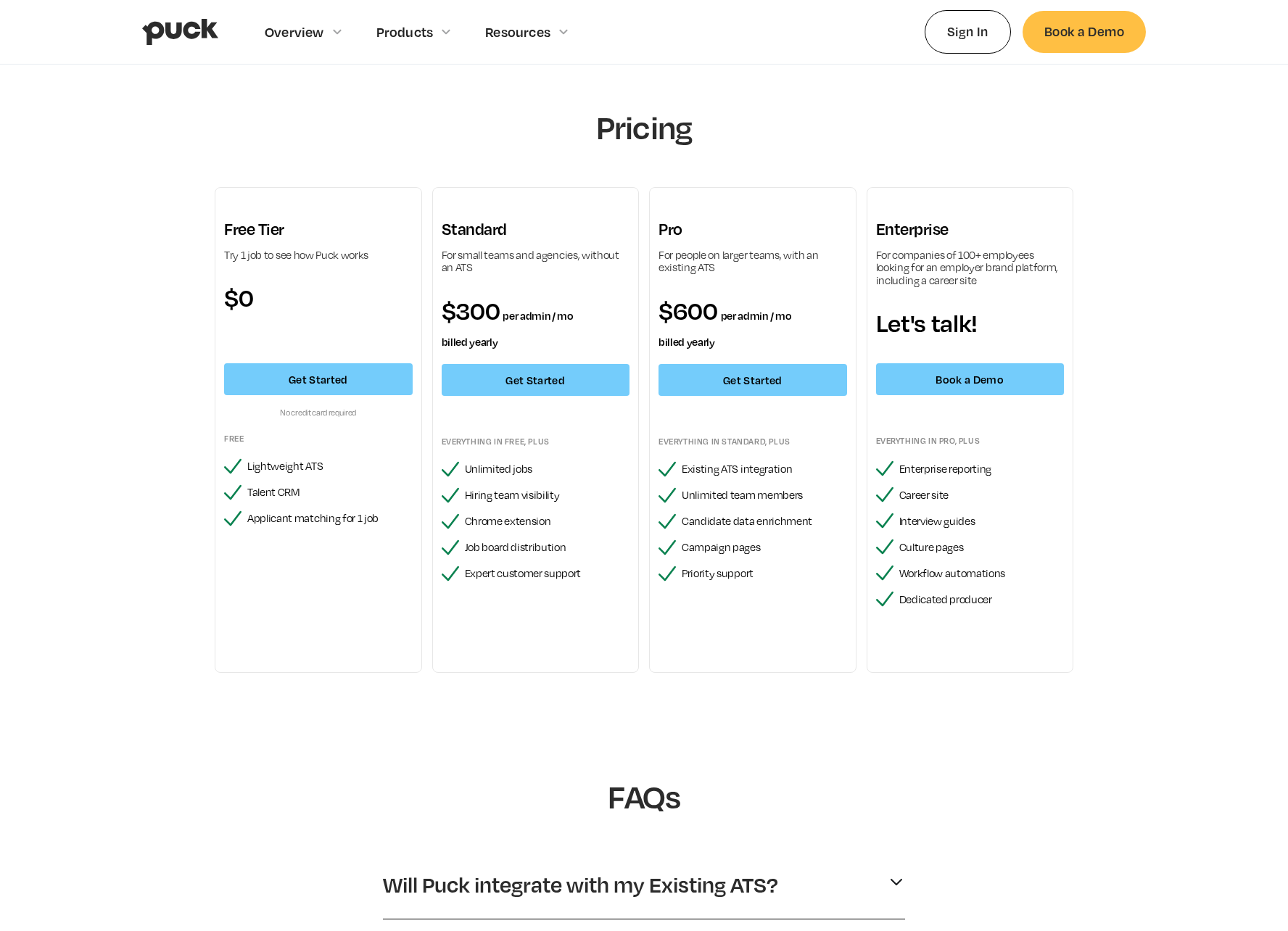 Image resolution: width=1288 pixels, height=931 pixels. Describe the element at coordinates (319, 412) in the screenshot. I see `div: No credit card required` at that location.